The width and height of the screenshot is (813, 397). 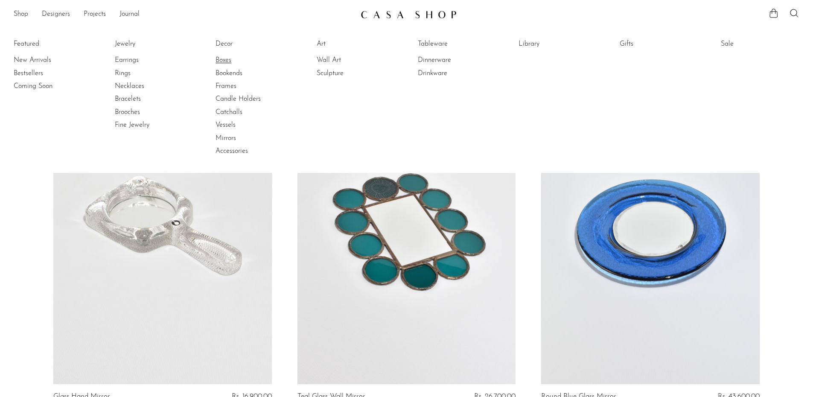 I want to click on a: Catchalls, so click(x=248, y=112).